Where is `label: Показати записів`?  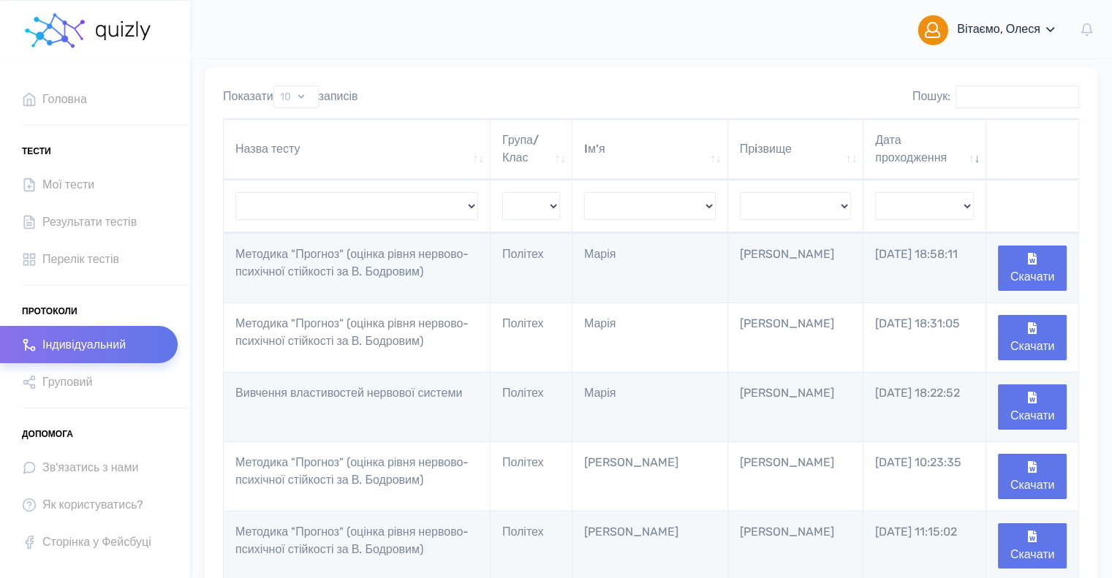
label: Показати записів is located at coordinates (290, 97).